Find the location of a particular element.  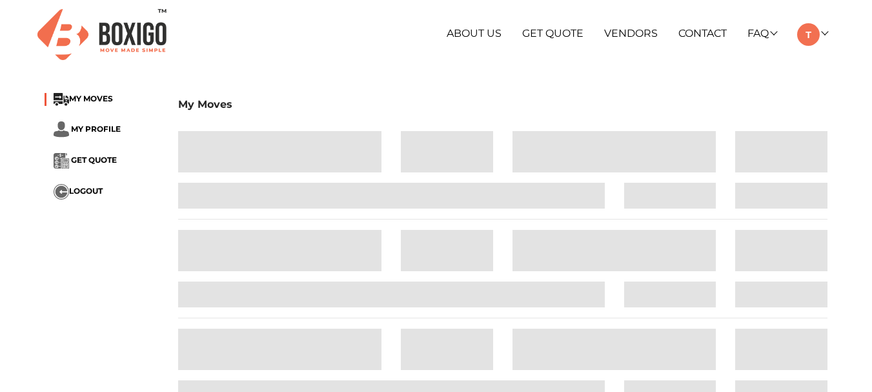

a: ... GET QUOTE is located at coordinates (85, 160).